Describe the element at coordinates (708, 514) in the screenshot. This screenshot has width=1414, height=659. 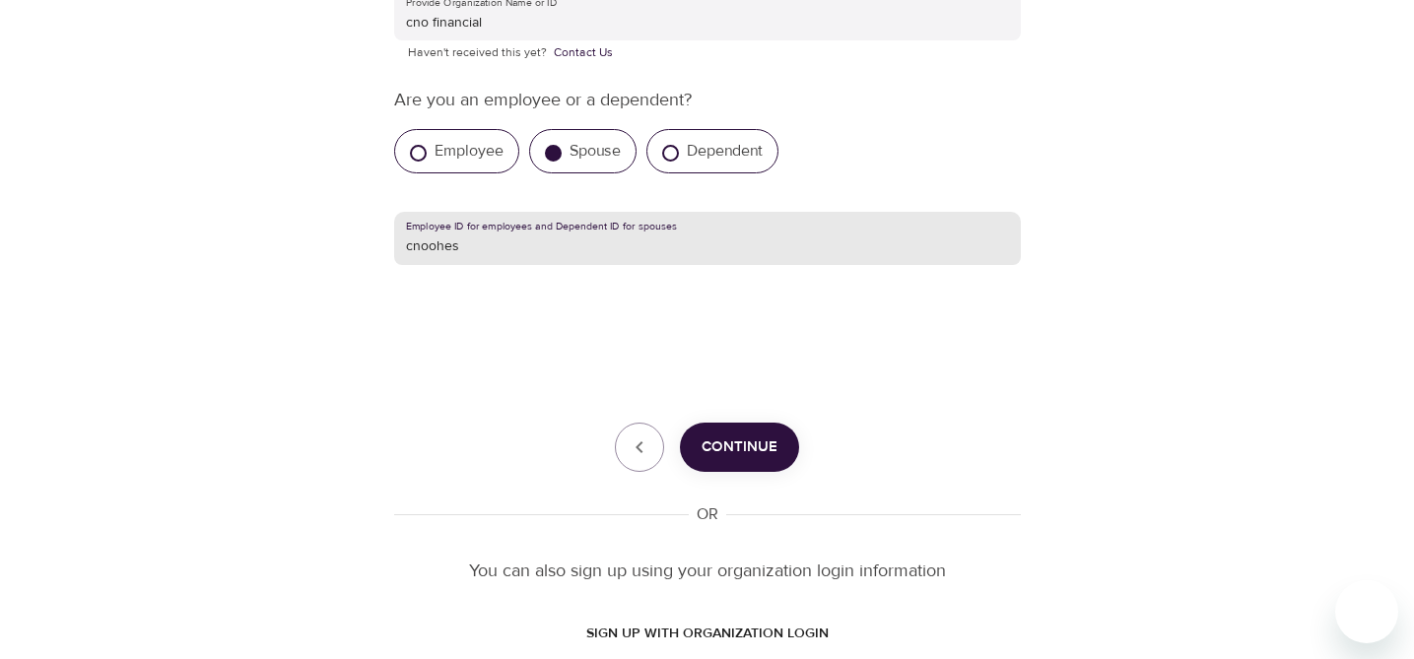
I see `div: OR` at that location.